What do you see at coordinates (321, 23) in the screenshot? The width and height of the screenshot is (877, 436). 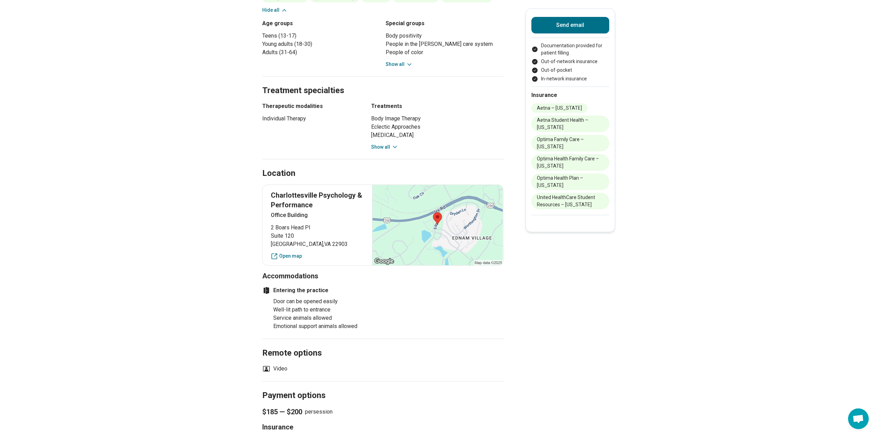 I see `h3: Age groups` at bounding box center [321, 23].